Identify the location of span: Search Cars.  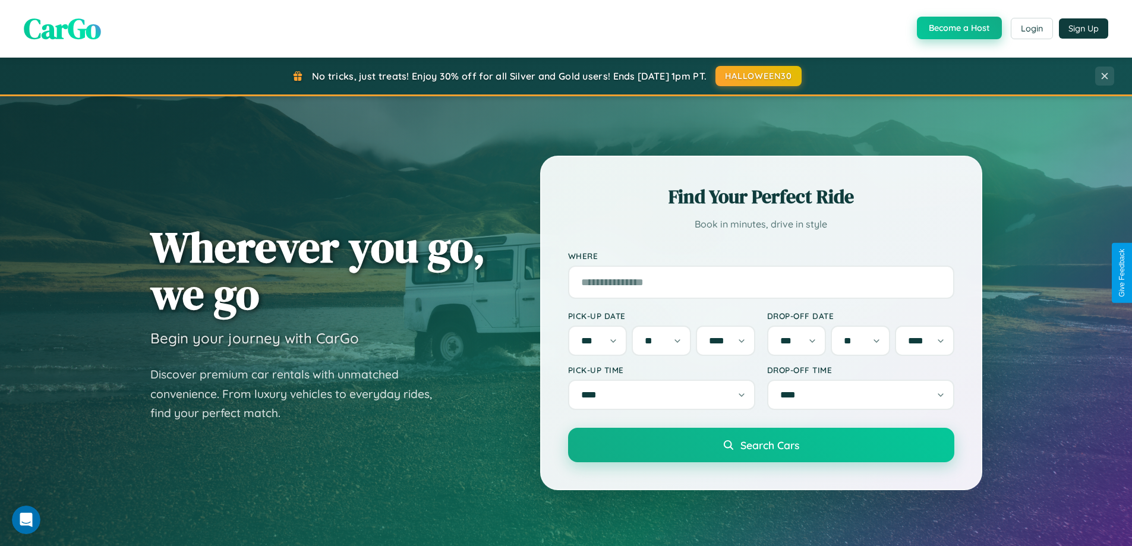
(770, 445).